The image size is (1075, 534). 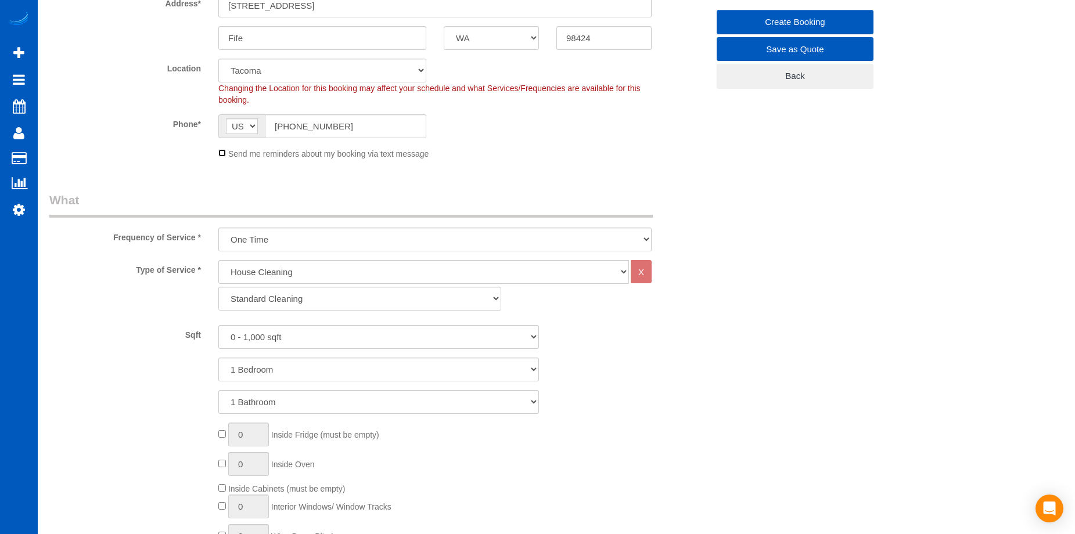 What do you see at coordinates (287, 489) in the screenshot?
I see `span: Inside Cabinets (must be empty)` at bounding box center [287, 489].